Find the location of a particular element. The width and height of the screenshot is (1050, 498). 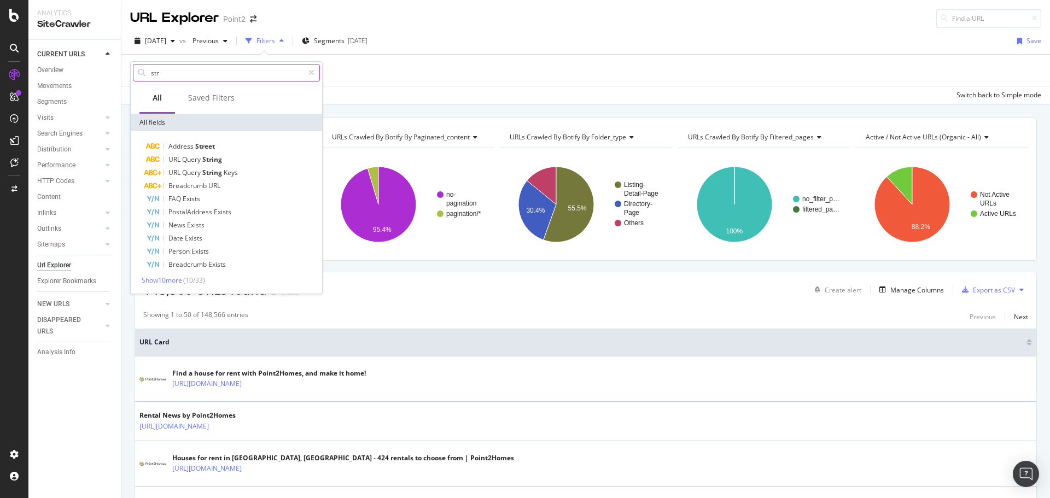

span: Person is located at coordinates (180, 251).